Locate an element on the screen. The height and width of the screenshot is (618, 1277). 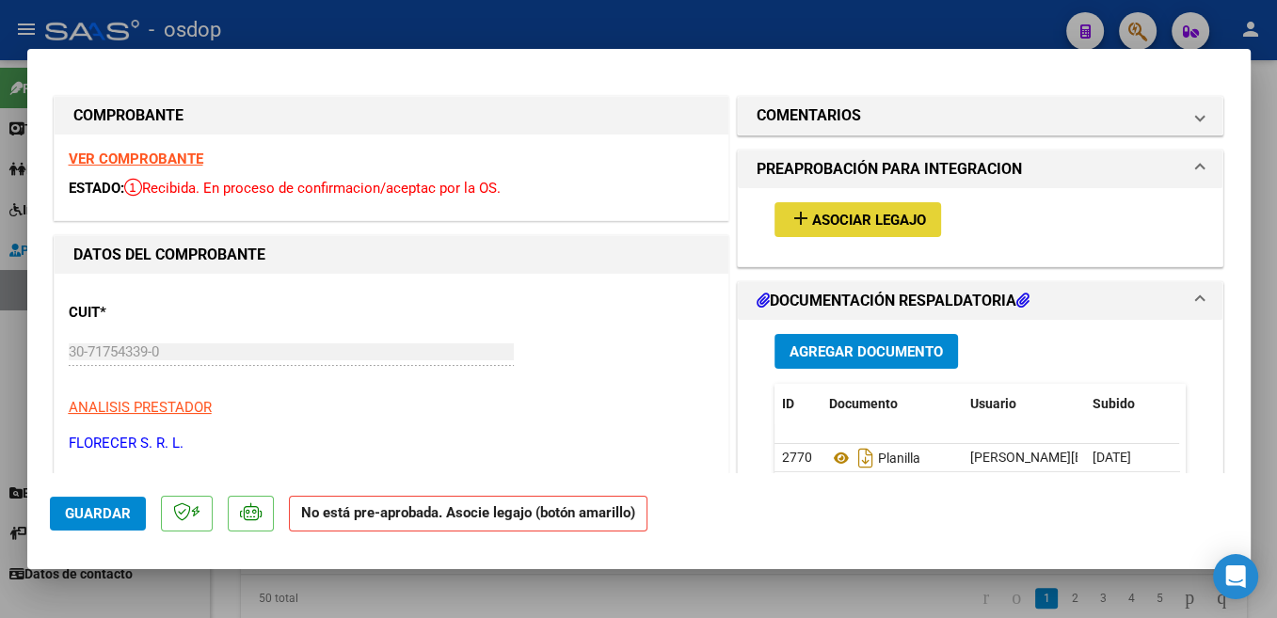
span: Usuario is located at coordinates (993, 404).